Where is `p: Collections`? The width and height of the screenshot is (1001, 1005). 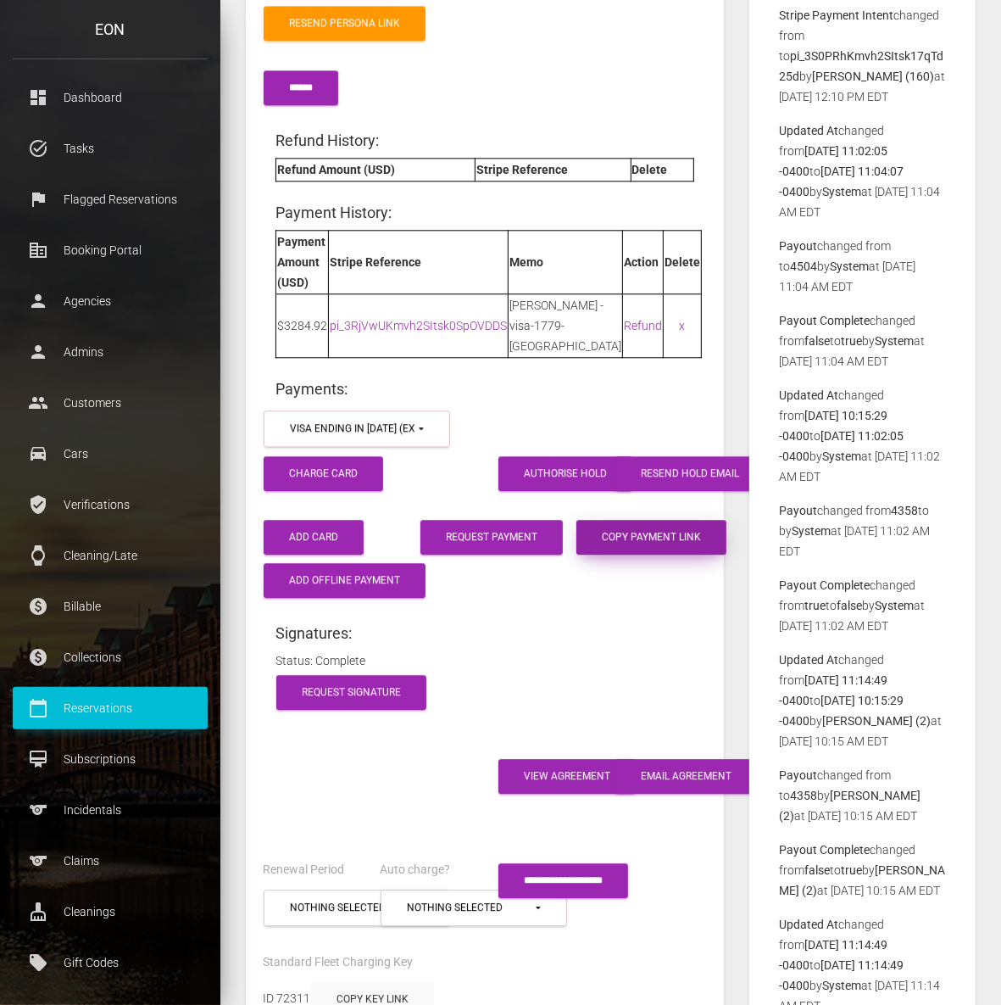
p: Collections is located at coordinates (110, 657).